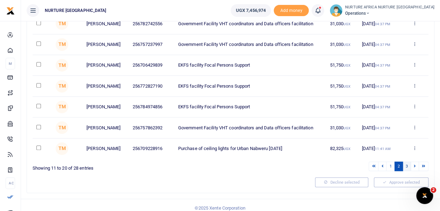  What do you see at coordinates (336, 10) in the screenshot?
I see `img: profile-user` at bounding box center [336, 10].